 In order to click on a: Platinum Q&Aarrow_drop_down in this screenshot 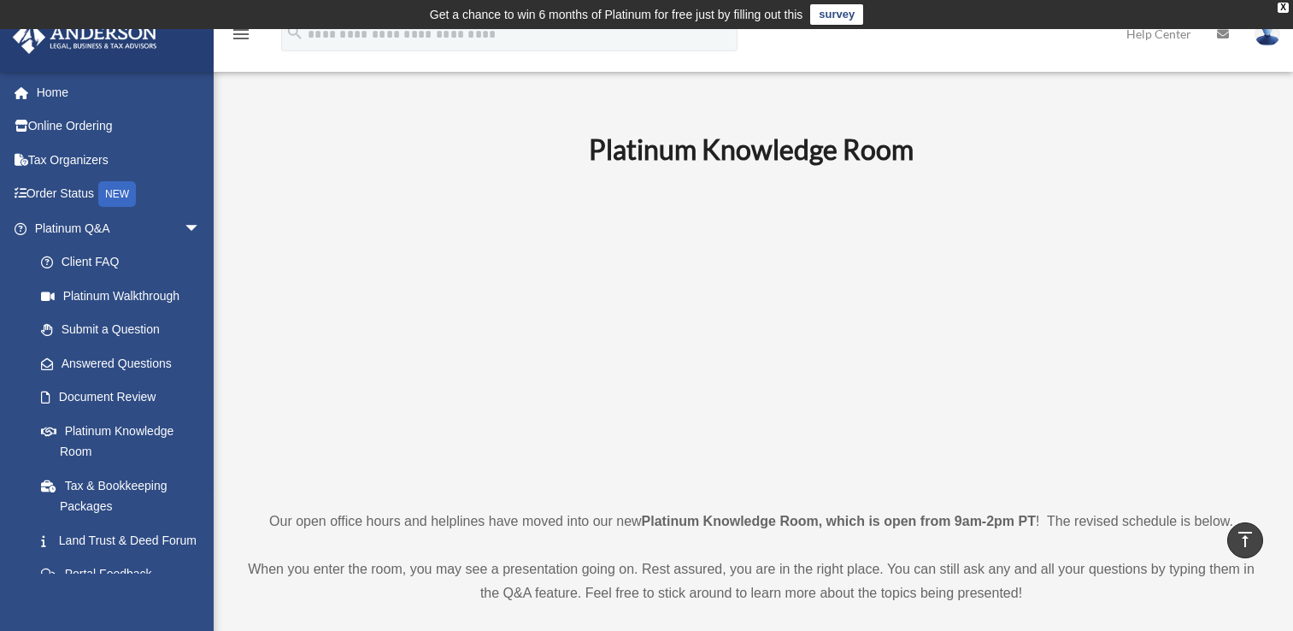, I will do `click(119, 228)`.